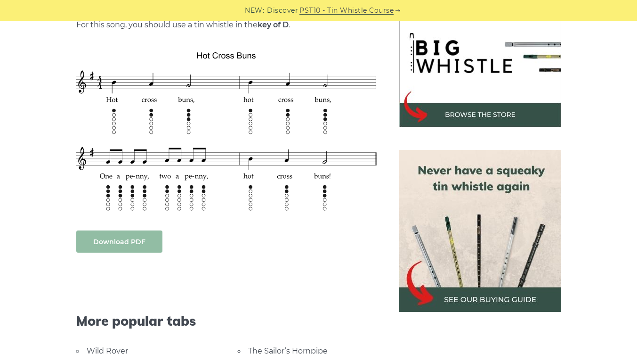  Describe the element at coordinates (273, 24) in the screenshot. I see `strong: key of D` at that location.